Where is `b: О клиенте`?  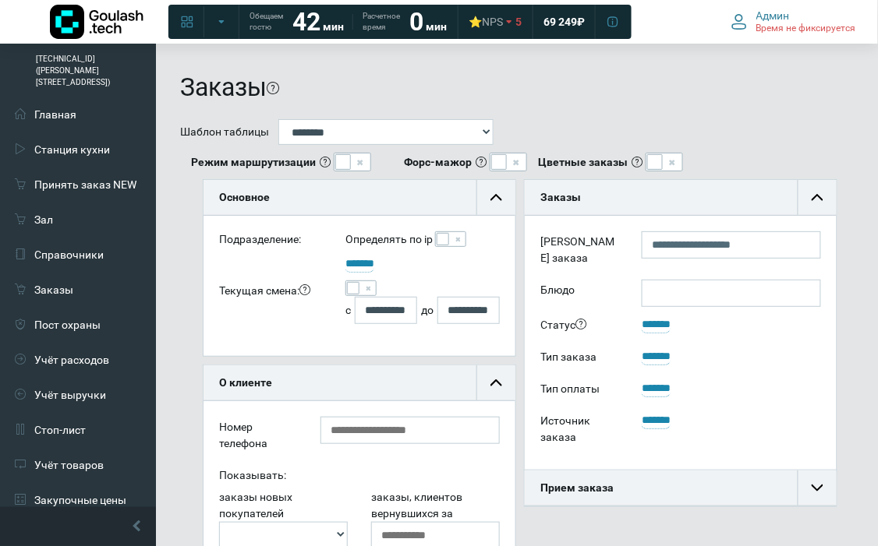 b: О клиенте is located at coordinates (246, 383).